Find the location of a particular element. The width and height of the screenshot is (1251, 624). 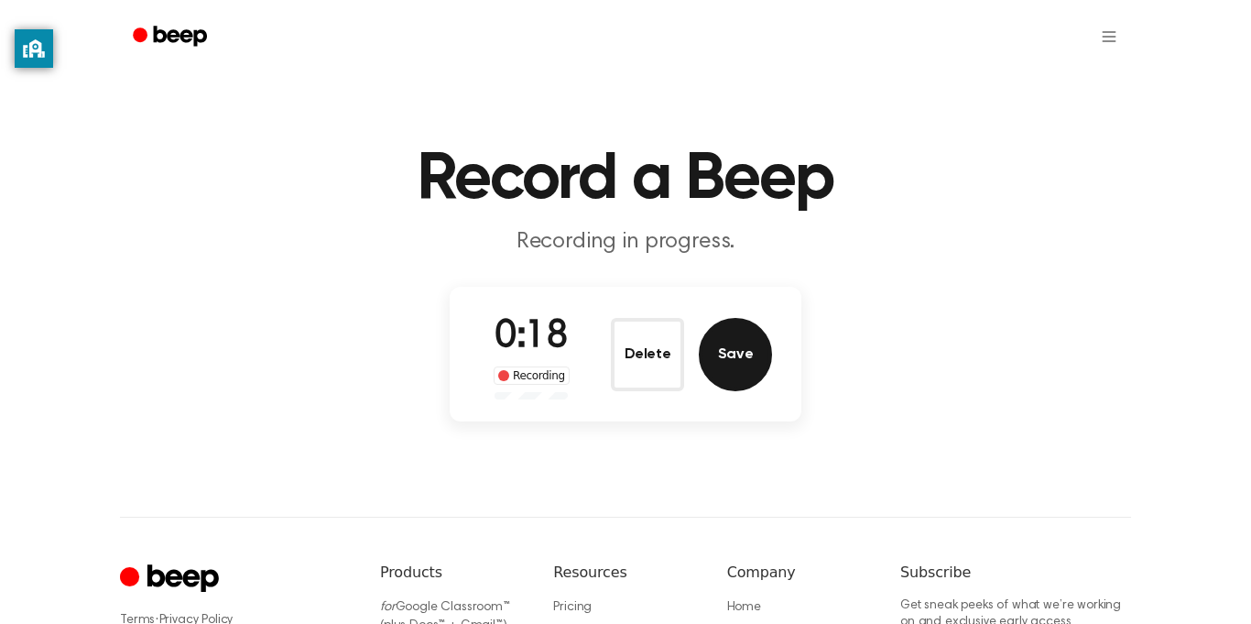

h6: Resources is located at coordinates (624, 572).